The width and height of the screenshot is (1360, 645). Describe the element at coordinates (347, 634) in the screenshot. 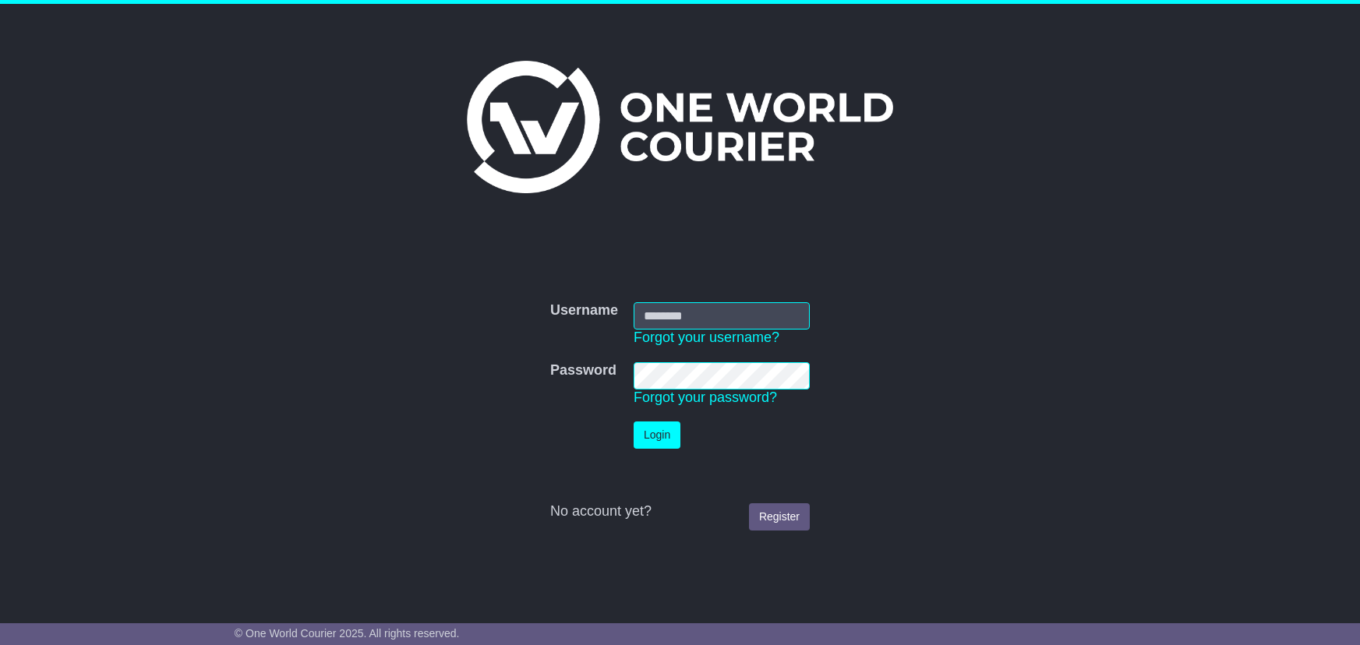

I see `span: © One World Courier 2025. All rights reserved.` at that location.